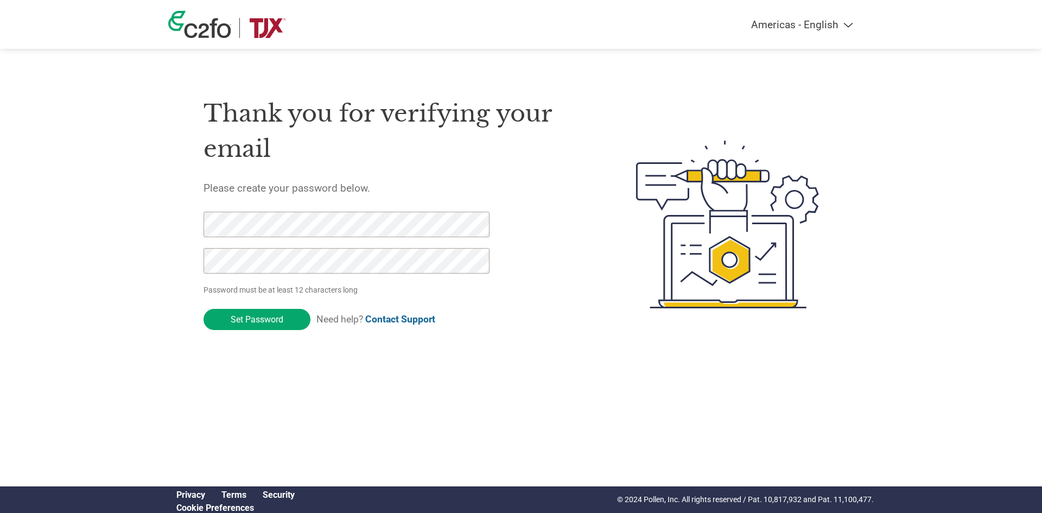  What do you see at coordinates (394, 131) in the screenshot?
I see `h1: Thank you for verifying your email` at bounding box center [394, 131].